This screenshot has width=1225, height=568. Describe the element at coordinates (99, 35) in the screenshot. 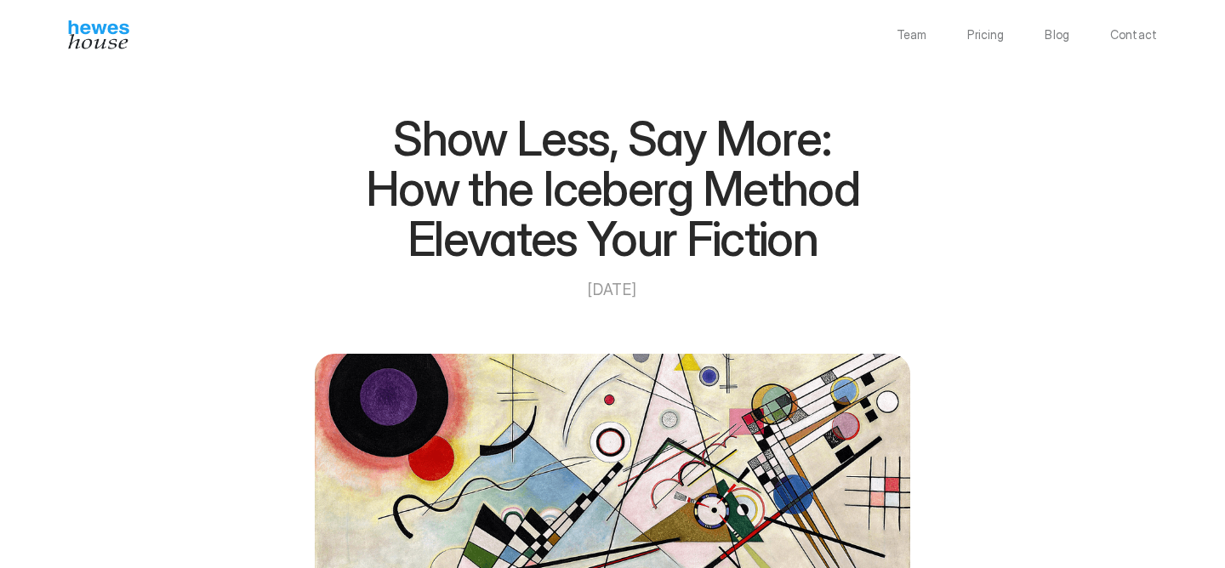

I see `a: Hewes House’s book coach services offer creative writing courses, writing class to learn differen...` at that location.